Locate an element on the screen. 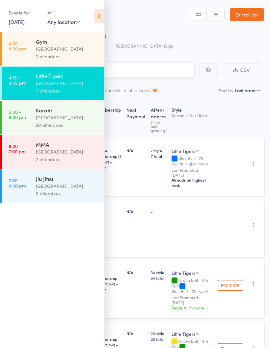 This screenshot has width=270, height=348. div: Next Payment is located at coordinates (136, 119).